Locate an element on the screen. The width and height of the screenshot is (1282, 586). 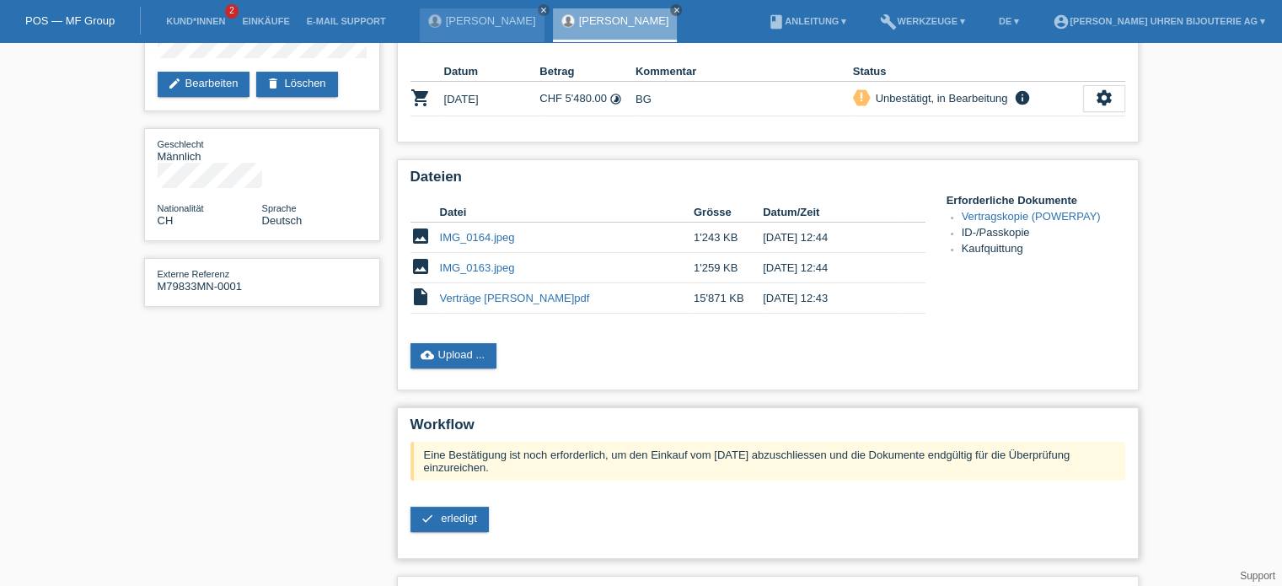
a: Support is located at coordinates (1258, 576).